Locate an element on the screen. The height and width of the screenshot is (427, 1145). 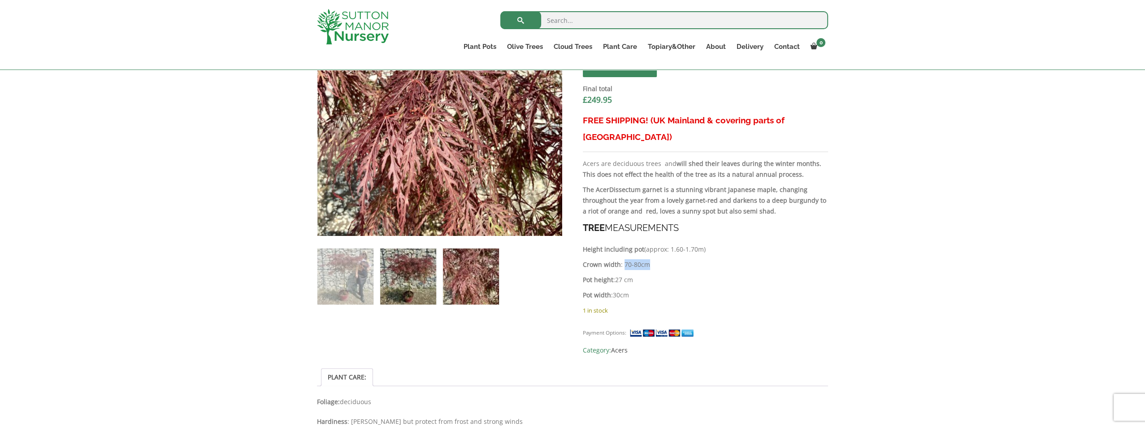
input: Search... is located at coordinates (664, 20).